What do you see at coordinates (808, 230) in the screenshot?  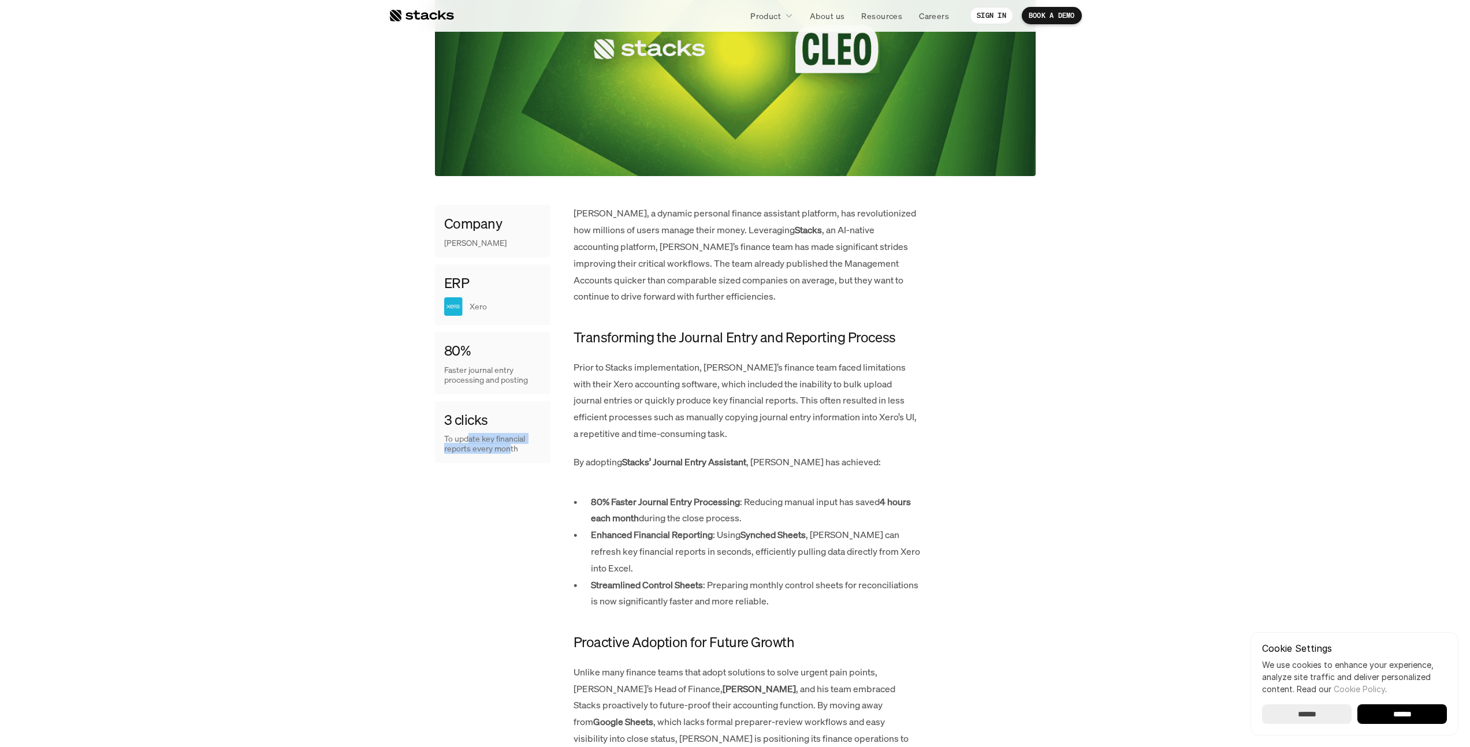 I see `strong: Stacks` at bounding box center [808, 230].